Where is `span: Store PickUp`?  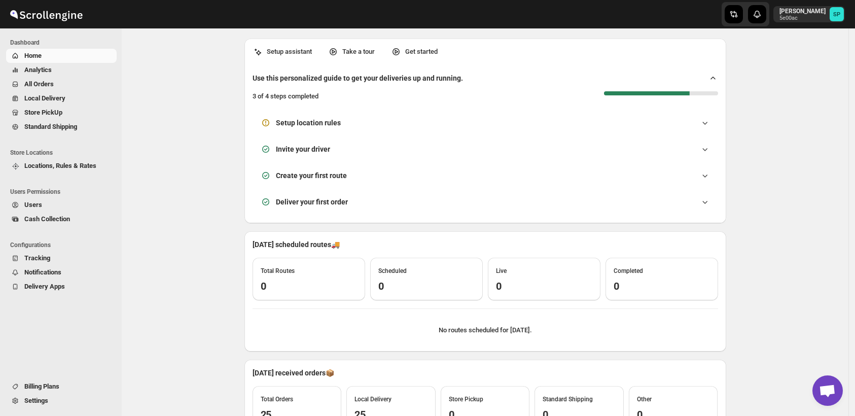 span: Store PickUp is located at coordinates (43, 112).